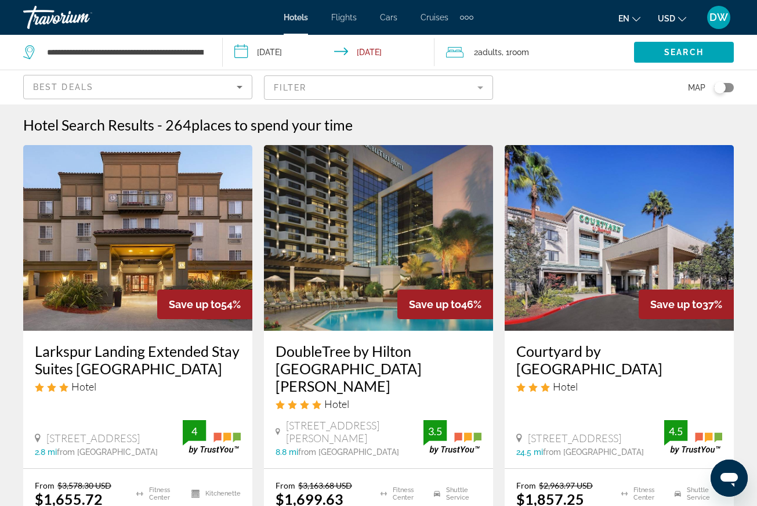 This screenshot has width=757, height=506. I want to click on span: 24.5 mi, so click(530, 452).